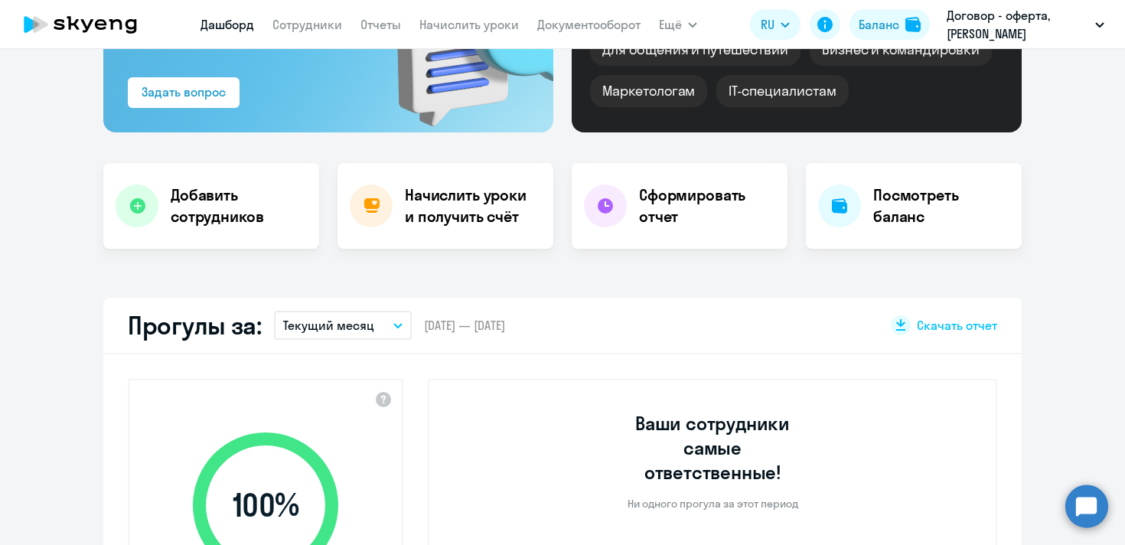 The height and width of the screenshot is (545, 1125). Describe the element at coordinates (901, 50) in the screenshot. I see `div: Бизнес и командировки` at that location.